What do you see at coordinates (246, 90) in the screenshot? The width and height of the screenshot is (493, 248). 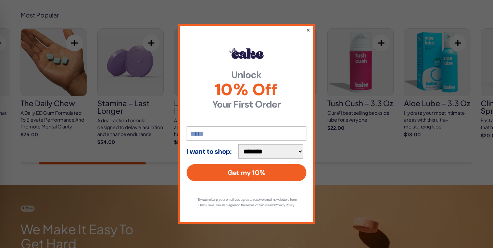 I see `span: 10% Off` at bounding box center [246, 90].